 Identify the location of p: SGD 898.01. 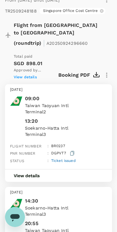
(36, 64).